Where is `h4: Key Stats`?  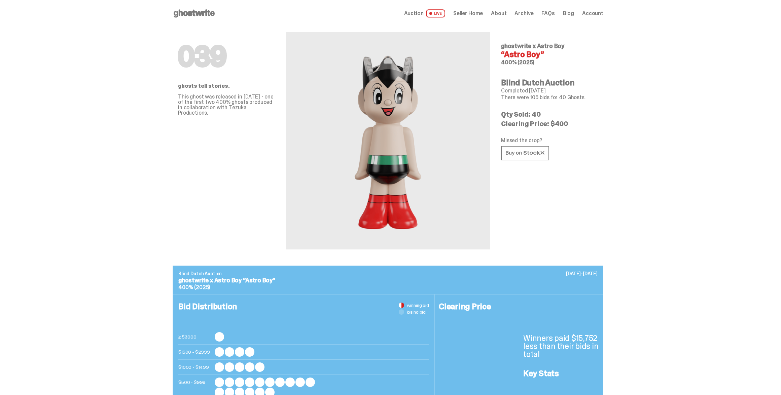 h4: Key Stats is located at coordinates (561, 374).